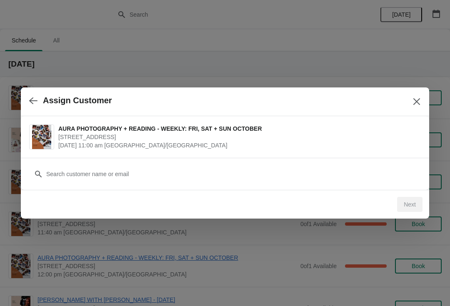  What do you see at coordinates (237, 129) in the screenshot?
I see `span: AURA PHOTOGRAPHY + READING - WEEKLY: FRI, SAT + SUN OCTOBER` at bounding box center [237, 129].